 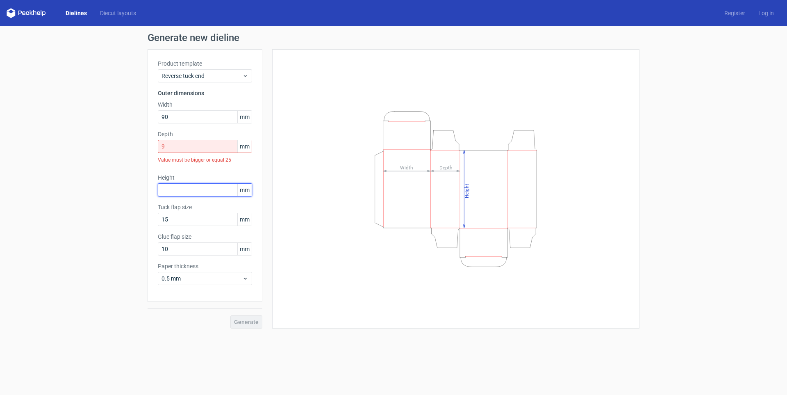 I want to click on a: Log in, so click(x=767, y=13).